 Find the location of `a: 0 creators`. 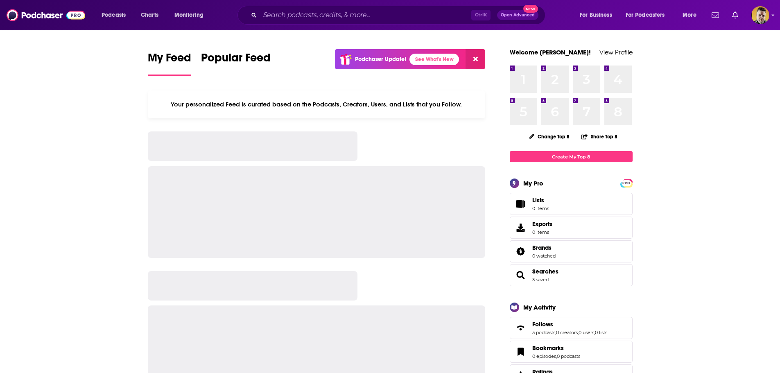

a: 0 creators is located at coordinates (567, 332).